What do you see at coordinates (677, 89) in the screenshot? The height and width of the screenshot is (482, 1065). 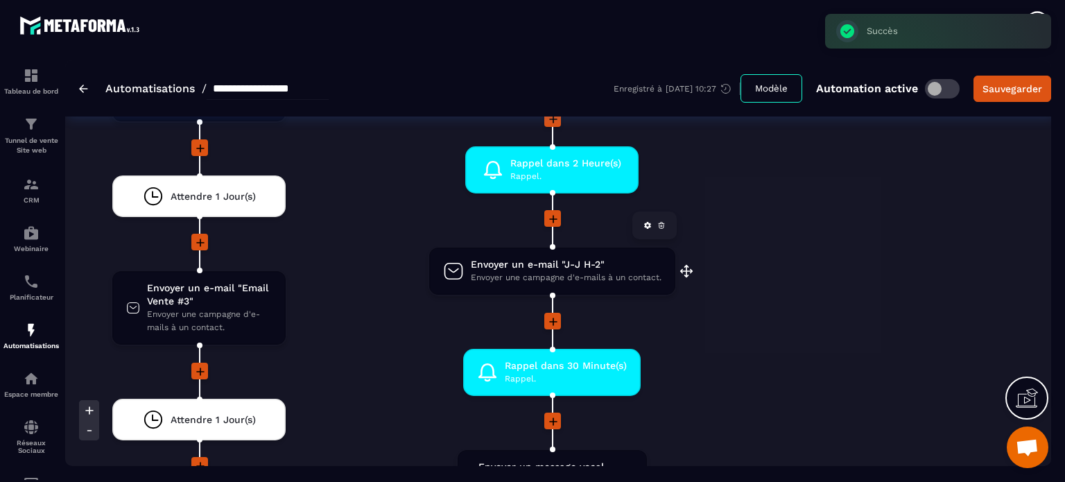 I see `div: Enregistré à` at bounding box center [677, 89].